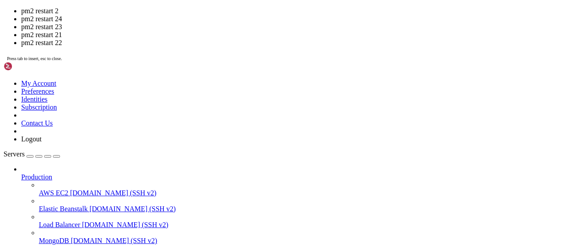  I want to click on span: Load Balancer, so click(60, 224).